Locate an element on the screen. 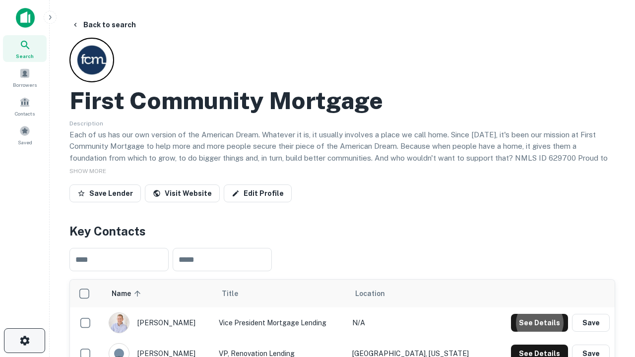 Image resolution: width=635 pixels, height=357 pixels. th: Title is located at coordinates (280, 294).